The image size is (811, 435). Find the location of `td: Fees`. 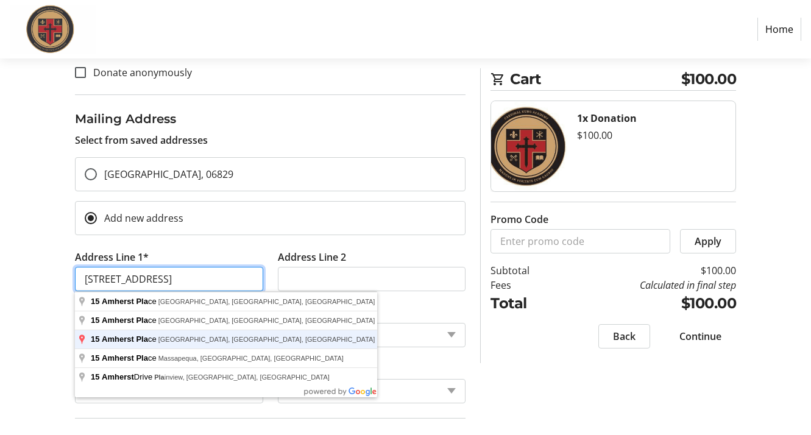

td: Fees is located at coordinates (526, 285).